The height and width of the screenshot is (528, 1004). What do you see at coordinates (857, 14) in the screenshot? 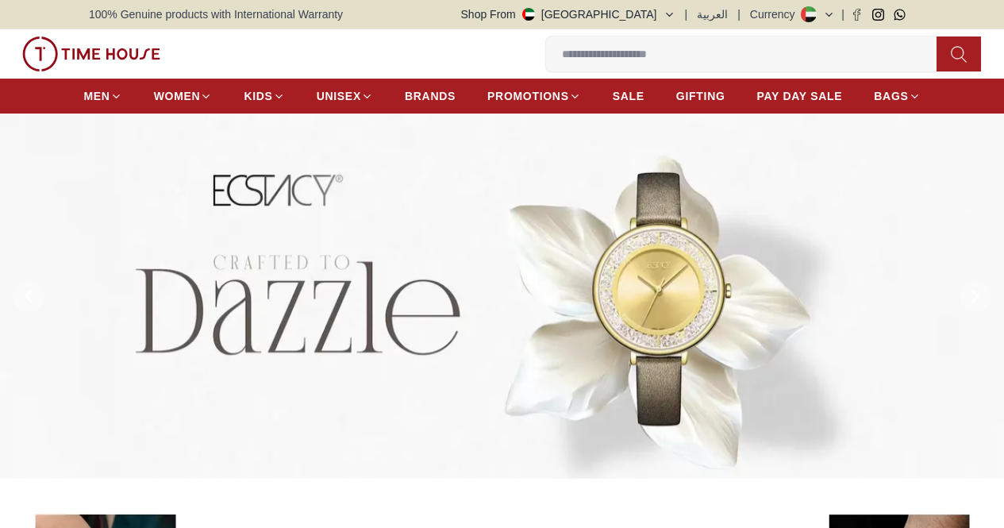
I see `a: Facebook` at bounding box center [857, 14].